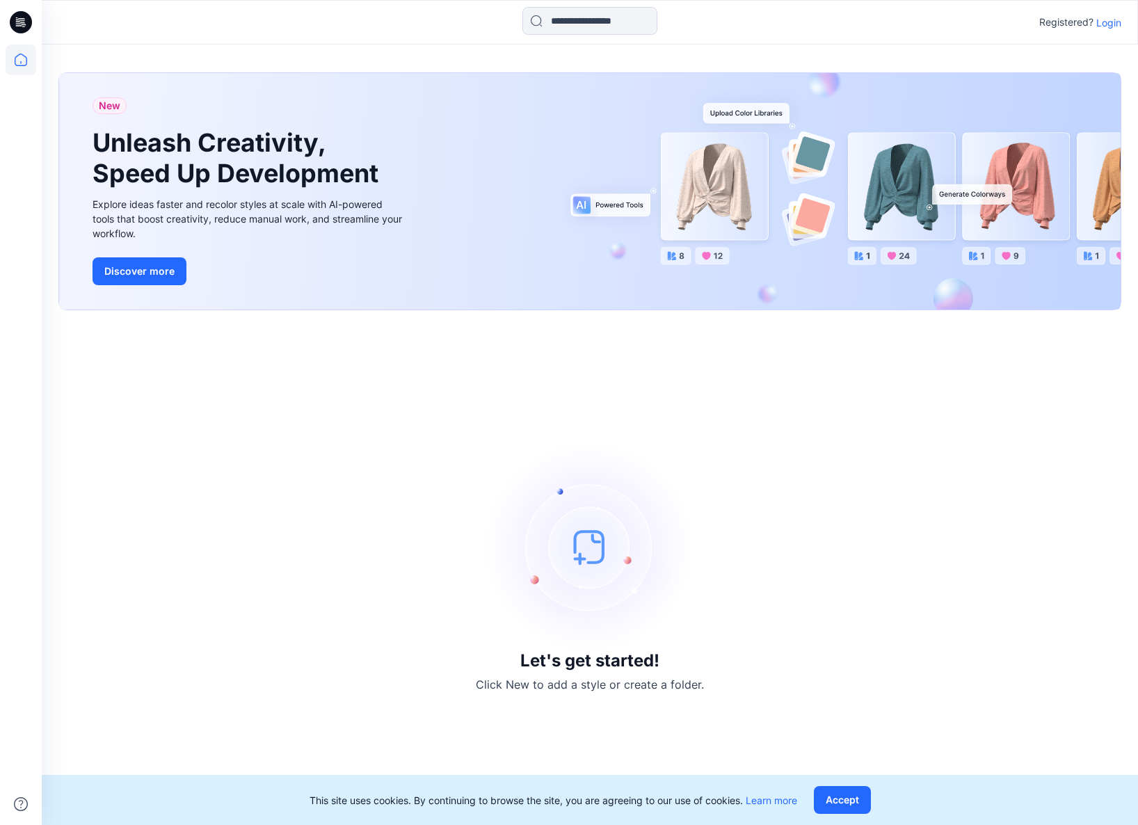  I want to click on div: Explore ideas faster and recolor styles at scale with AI-powered tools that boost creativity, red..., so click(249, 218).